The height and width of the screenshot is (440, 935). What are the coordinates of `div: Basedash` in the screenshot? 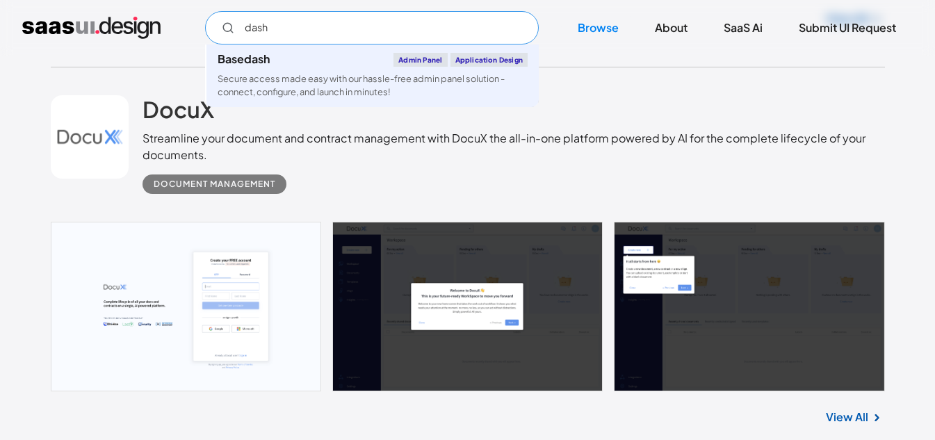 It's located at (243, 59).